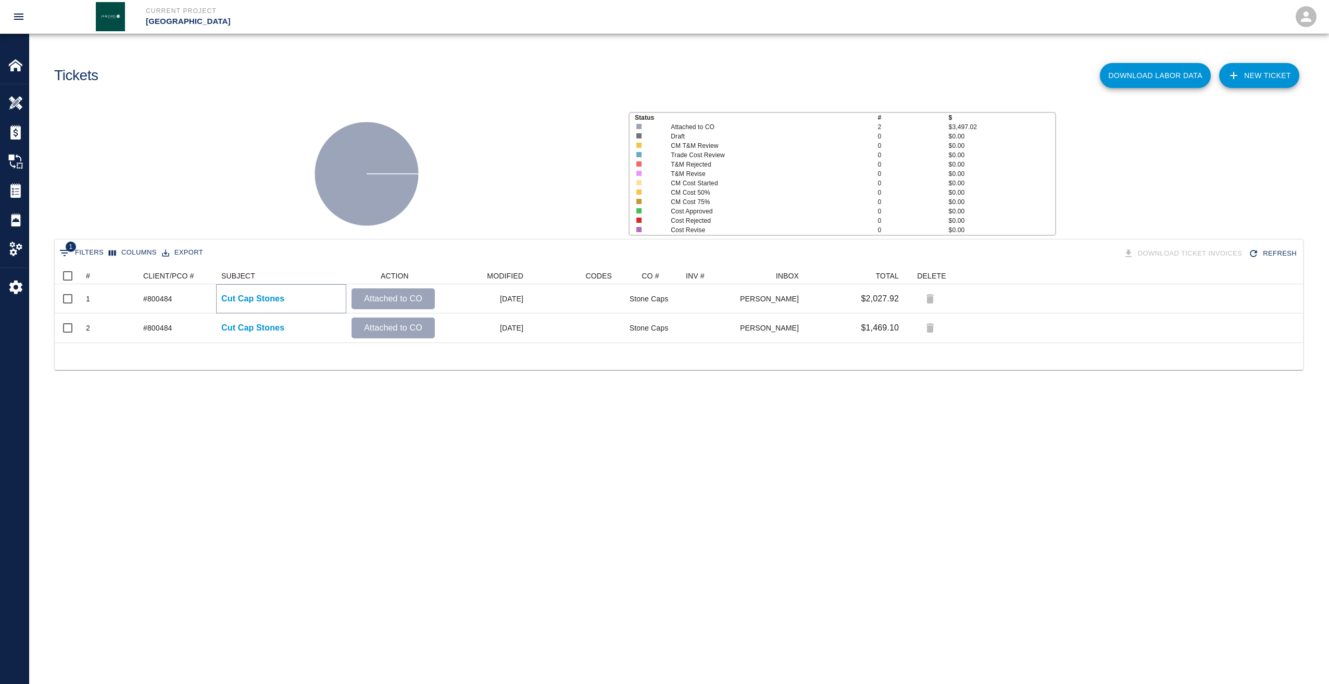 This screenshot has height=684, width=1329. What do you see at coordinates (763, 211) in the screenshot?
I see `p: Cost Approved` at bounding box center [763, 211].